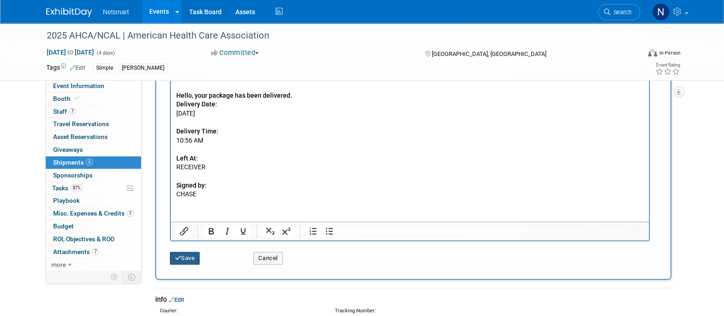 The image size is (724, 316). Describe the element at coordinates (77, 98) in the screenshot. I see `i: Booth reservation complete` at that location.